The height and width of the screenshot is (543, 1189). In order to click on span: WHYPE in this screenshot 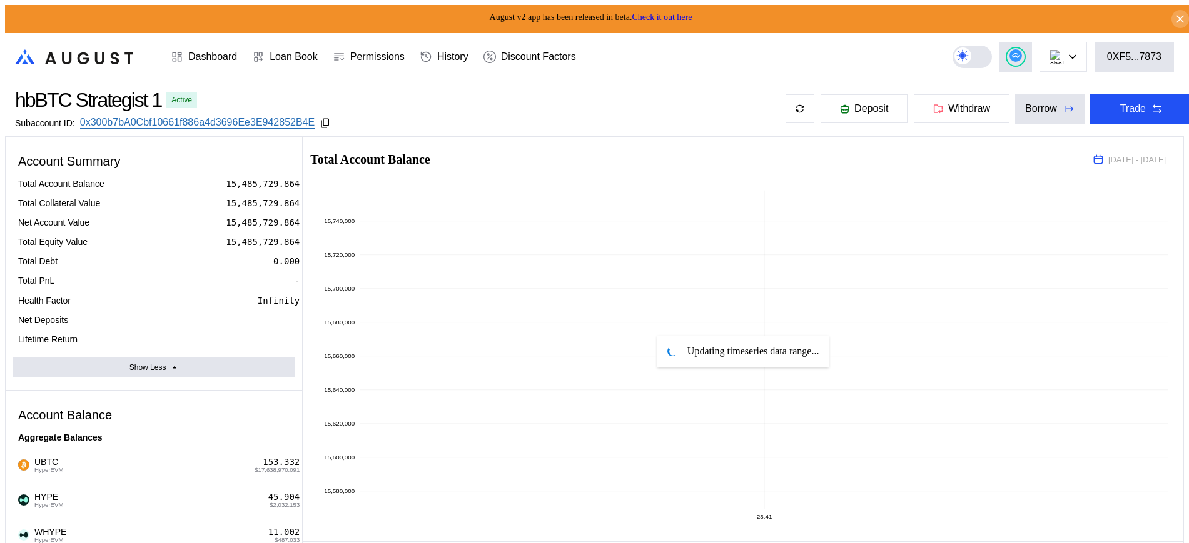, I will do `click(48, 535)`.